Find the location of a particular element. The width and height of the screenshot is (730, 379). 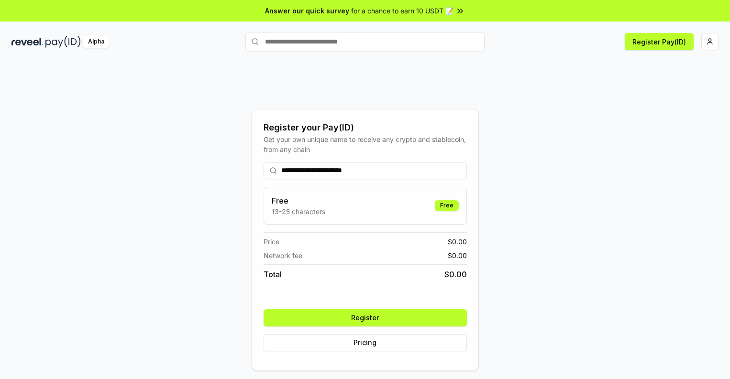

button: Pricing is located at coordinates (365, 343).